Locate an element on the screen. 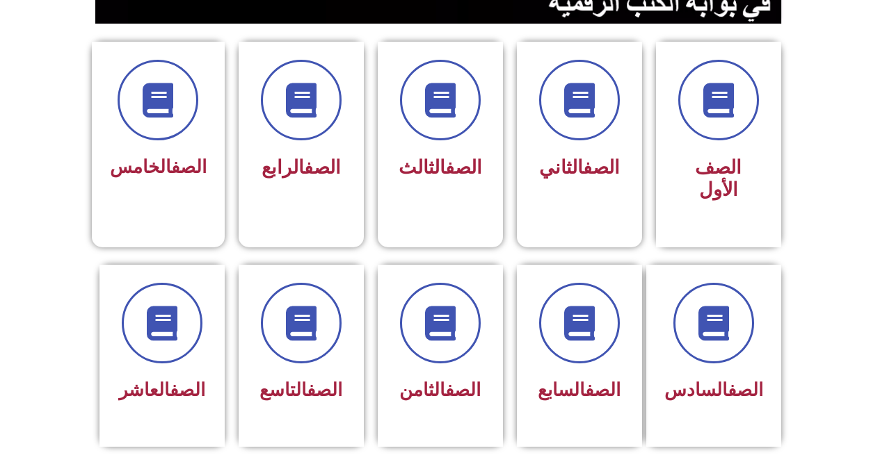 Image resolution: width=880 pixels, height=462 pixels. span: الثامن is located at coordinates (439, 390).